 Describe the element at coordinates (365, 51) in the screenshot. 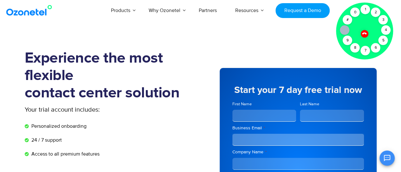

I see `div: 7` at that location.